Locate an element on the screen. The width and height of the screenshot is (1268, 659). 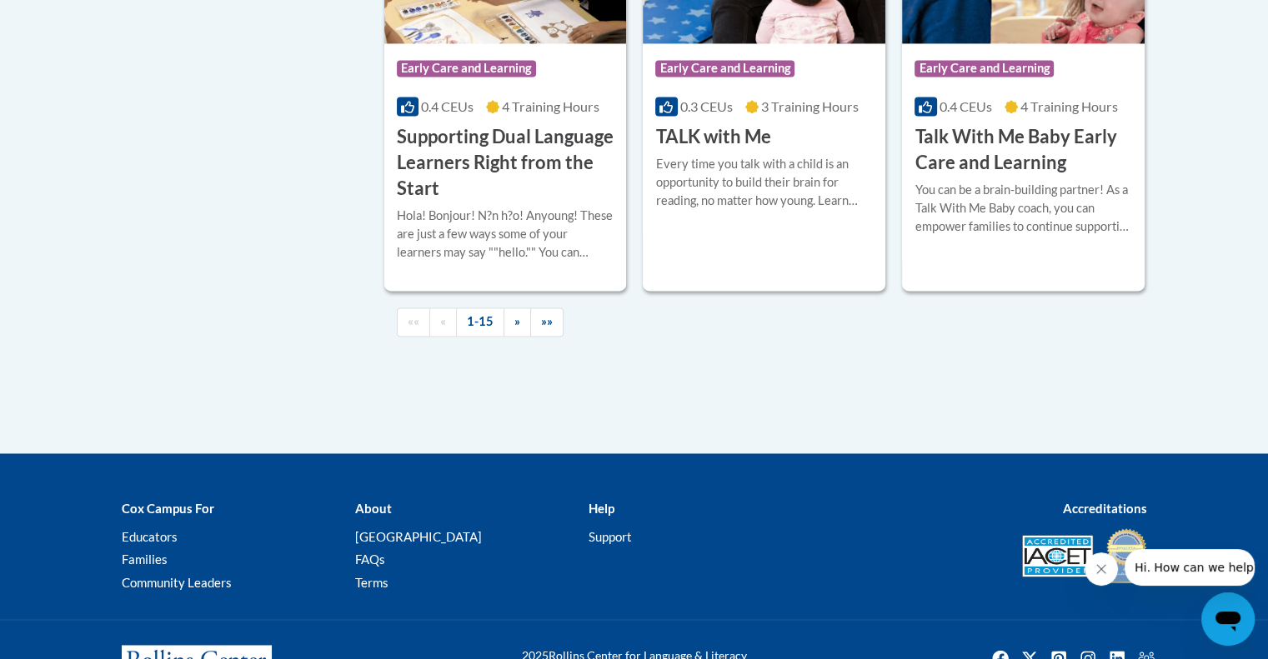
a: Educators is located at coordinates (149, 537).